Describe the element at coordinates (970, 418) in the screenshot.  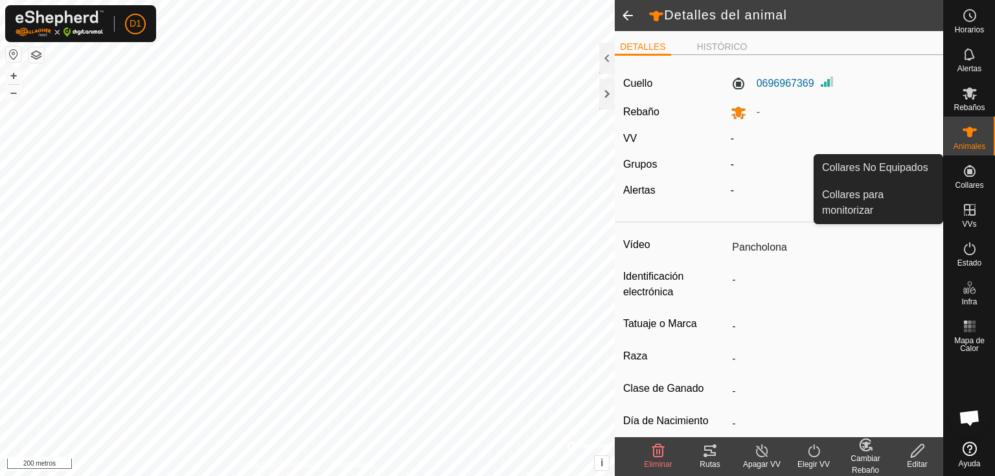
I see `div: Chat abierto` at that location.